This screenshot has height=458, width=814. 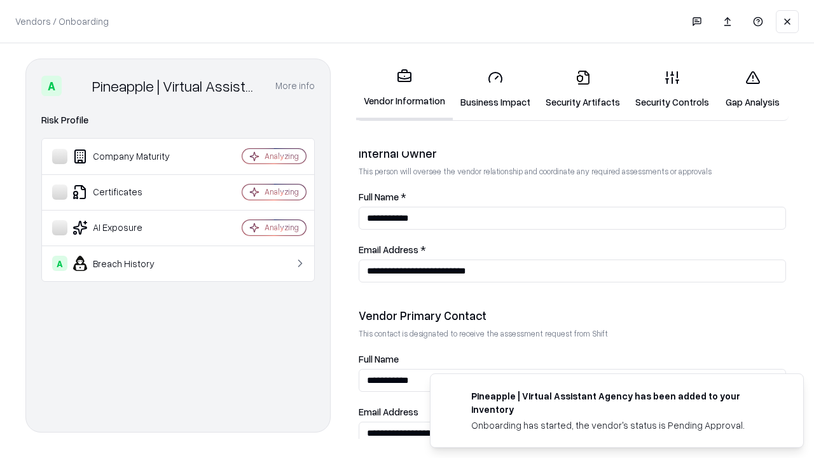 What do you see at coordinates (453, 397) in the screenshot?
I see `img: trypineapple.com` at bounding box center [453, 397].